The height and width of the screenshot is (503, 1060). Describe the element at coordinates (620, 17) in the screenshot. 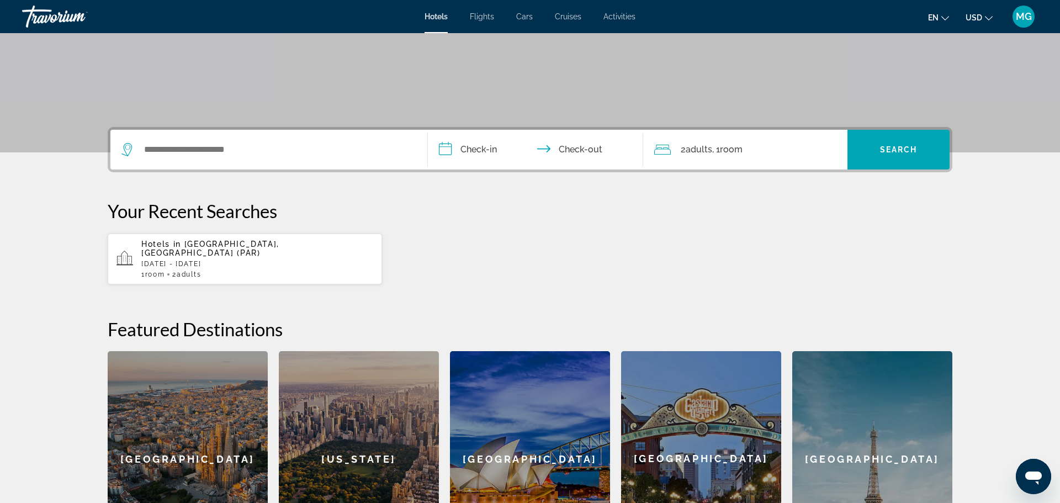

I see `span: Activities` at that location.